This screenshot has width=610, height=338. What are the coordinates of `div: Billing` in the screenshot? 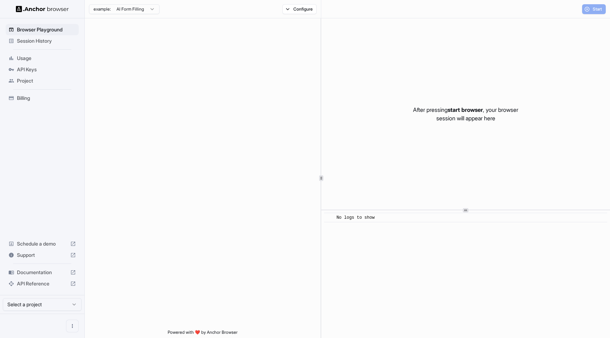 It's located at (42, 98).